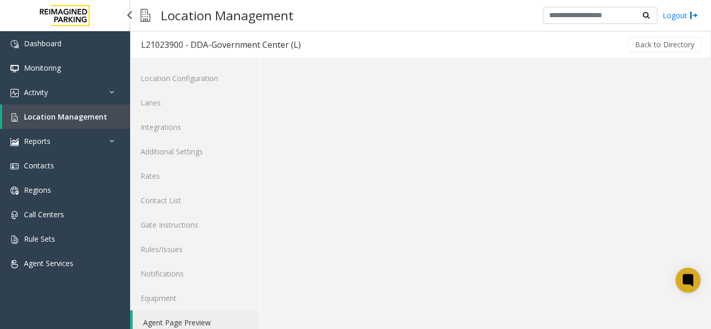 The width and height of the screenshot is (711, 329). What do you see at coordinates (66, 117) in the screenshot?
I see `a: Location Management` at bounding box center [66, 117].